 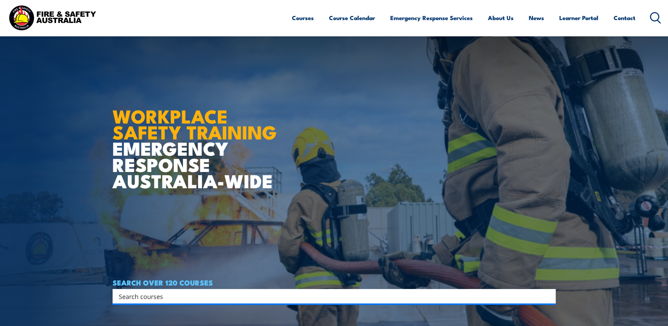 I want to click on input: Search input, so click(x=330, y=296).